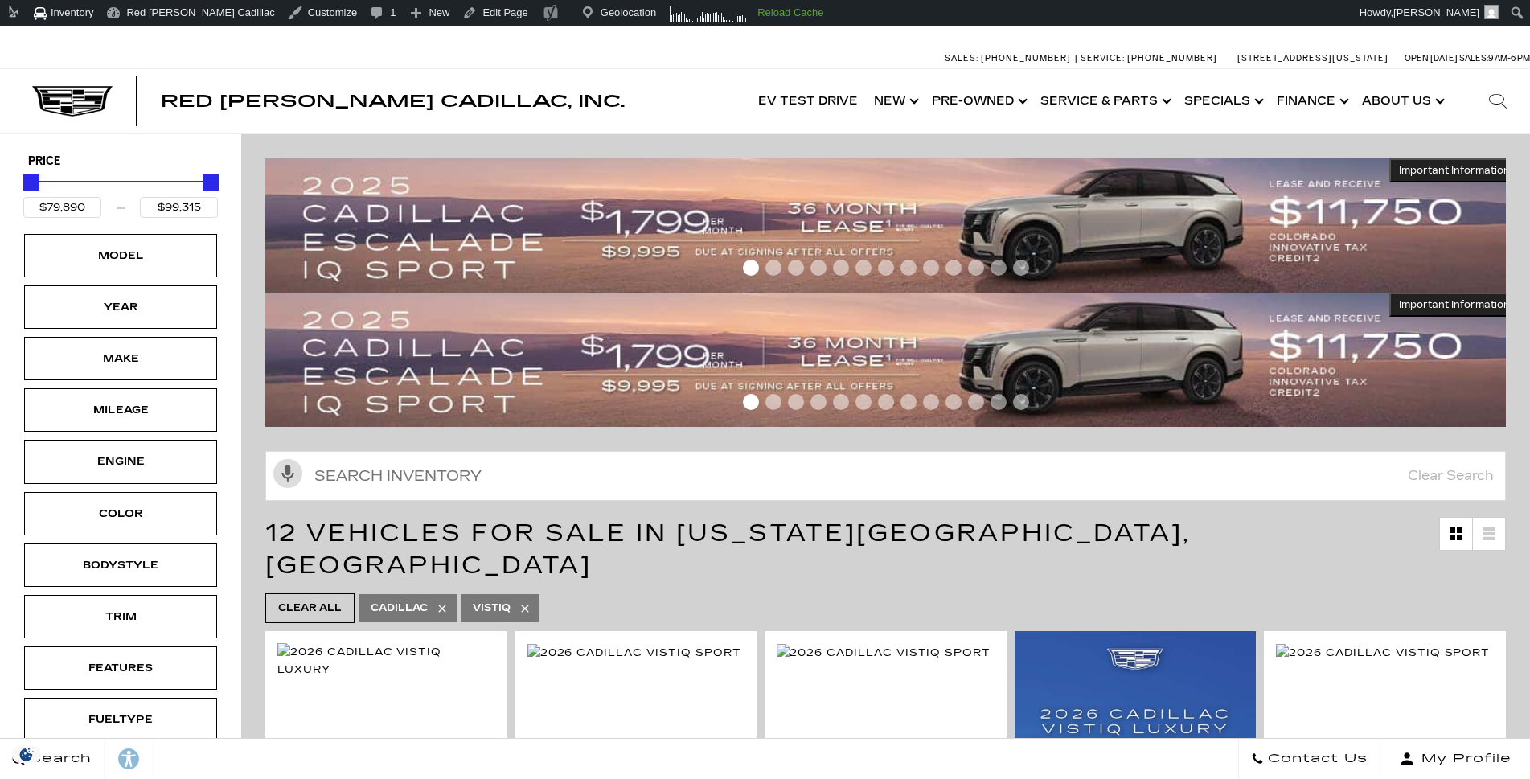 The height and width of the screenshot is (779, 1530). I want to click on span: My Profile, so click(1463, 759).